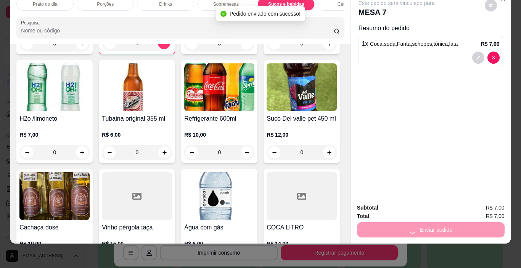 The height and width of the screenshot is (268, 521). I want to click on h4: Refrigerante 600ml, so click(219, 119).